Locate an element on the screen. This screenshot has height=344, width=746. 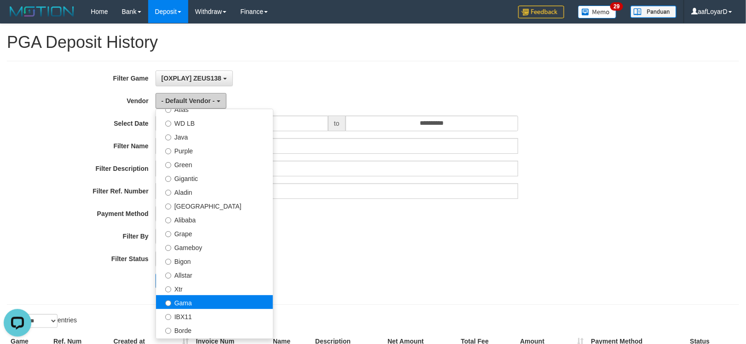
input: Java is located at coordinates (168, 137).